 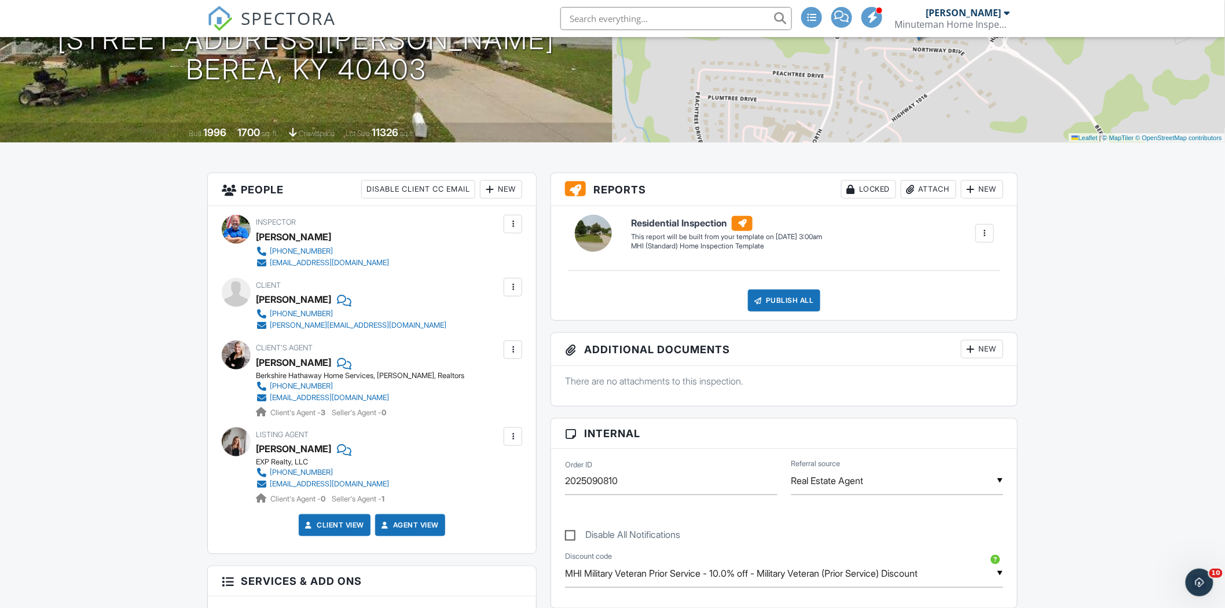 What do you see at coordinates (418, 189) in the screenshot?
I see `div: Disable Client CC Email` at bounding box center [418, 189].